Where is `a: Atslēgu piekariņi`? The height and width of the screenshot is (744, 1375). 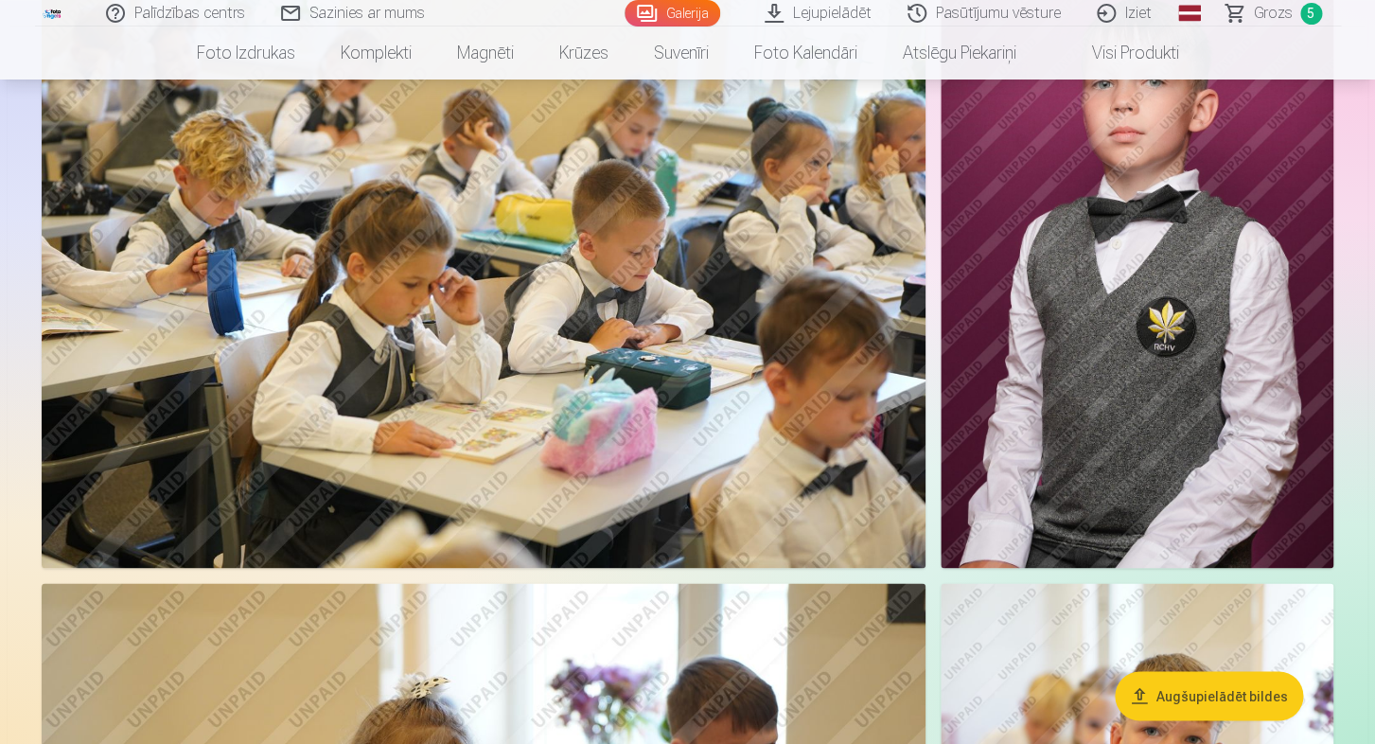 a: Atslēgu piekariņi is located at coordinates (960, 53).